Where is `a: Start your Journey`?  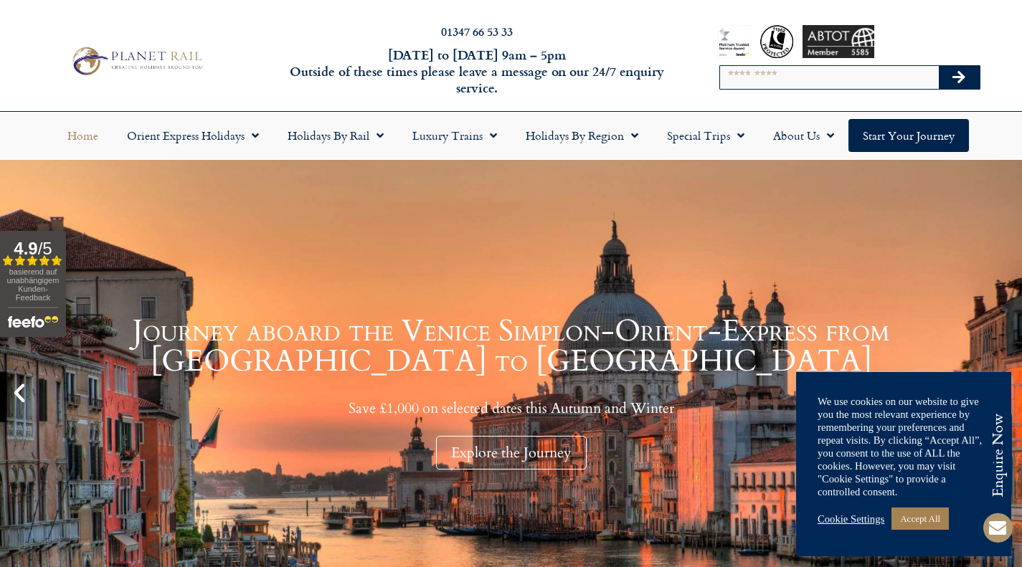
a: Start your Journey is located at coordinates (909, 136).